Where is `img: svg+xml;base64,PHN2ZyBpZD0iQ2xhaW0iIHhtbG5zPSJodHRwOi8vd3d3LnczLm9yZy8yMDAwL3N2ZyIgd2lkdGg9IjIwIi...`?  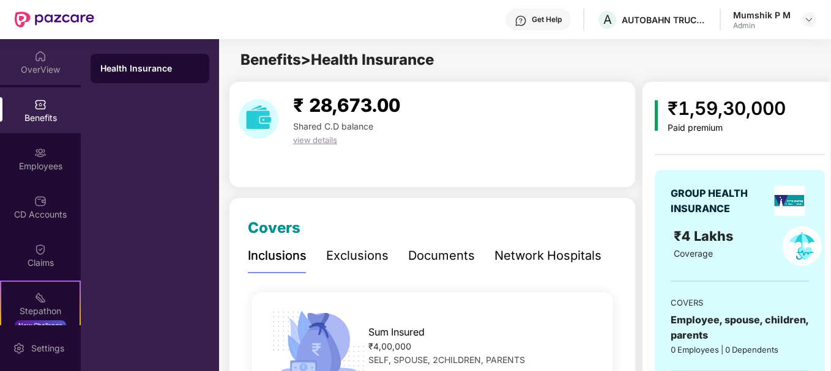
img: svg+xml;base64,PHN2ZyBpZD0iQ2xhaW0iIHhtbG5zPSJodHRwOi8vd3d3LnczLm9yZy8yMDAwL3N2ZyIgd2lkdGg9IjIwIi... is located at coordinates (40, 250).